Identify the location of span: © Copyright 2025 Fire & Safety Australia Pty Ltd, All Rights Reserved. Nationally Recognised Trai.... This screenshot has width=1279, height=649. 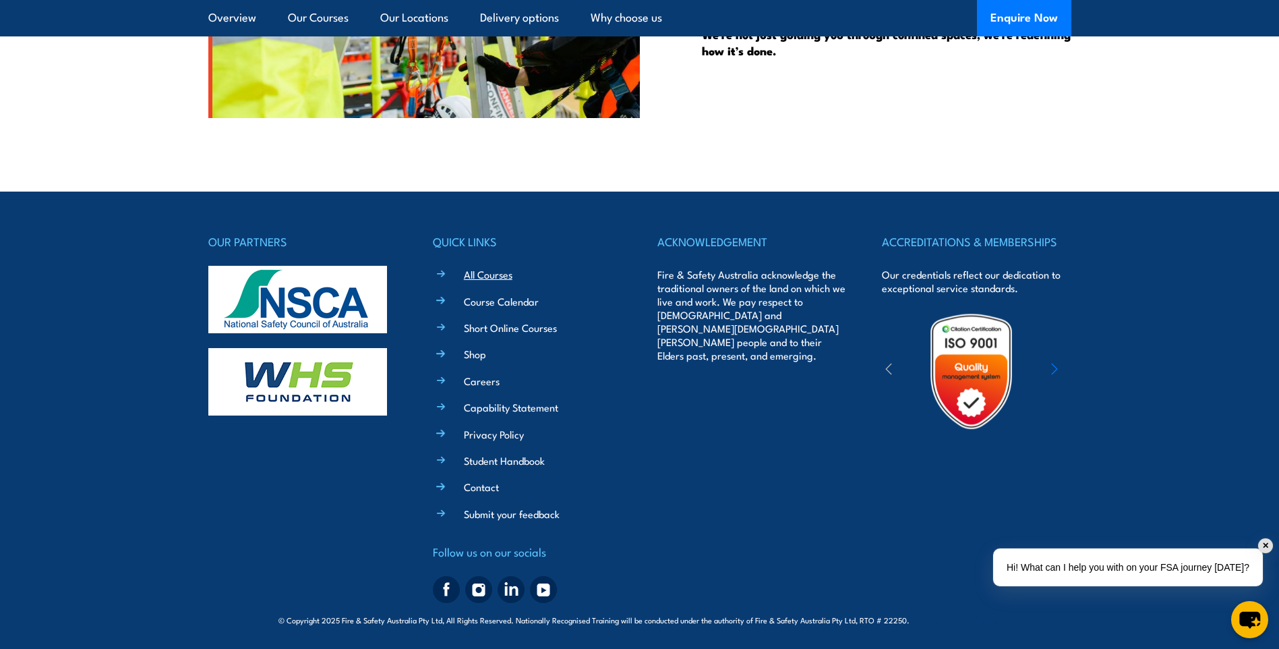
(639, 619).